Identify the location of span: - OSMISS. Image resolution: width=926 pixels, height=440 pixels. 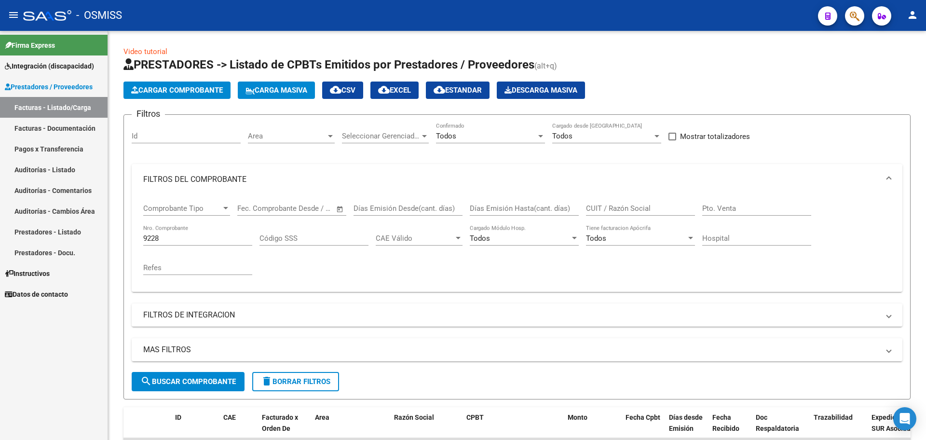
(99, 15).